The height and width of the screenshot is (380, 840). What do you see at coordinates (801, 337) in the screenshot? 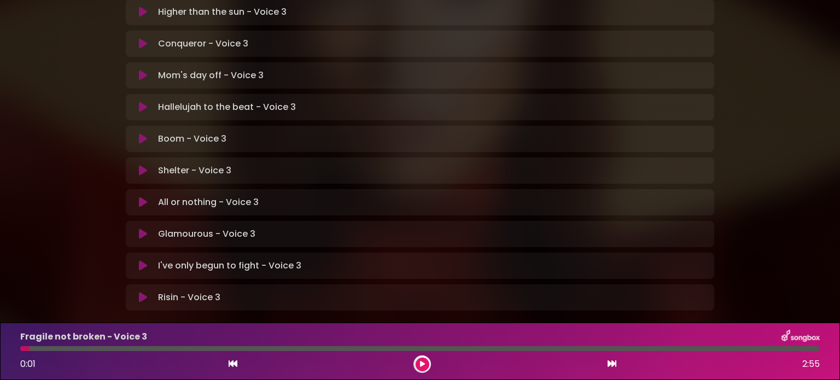
I see `img: songbox-logo-white.png` at bounding box center [801, 337].